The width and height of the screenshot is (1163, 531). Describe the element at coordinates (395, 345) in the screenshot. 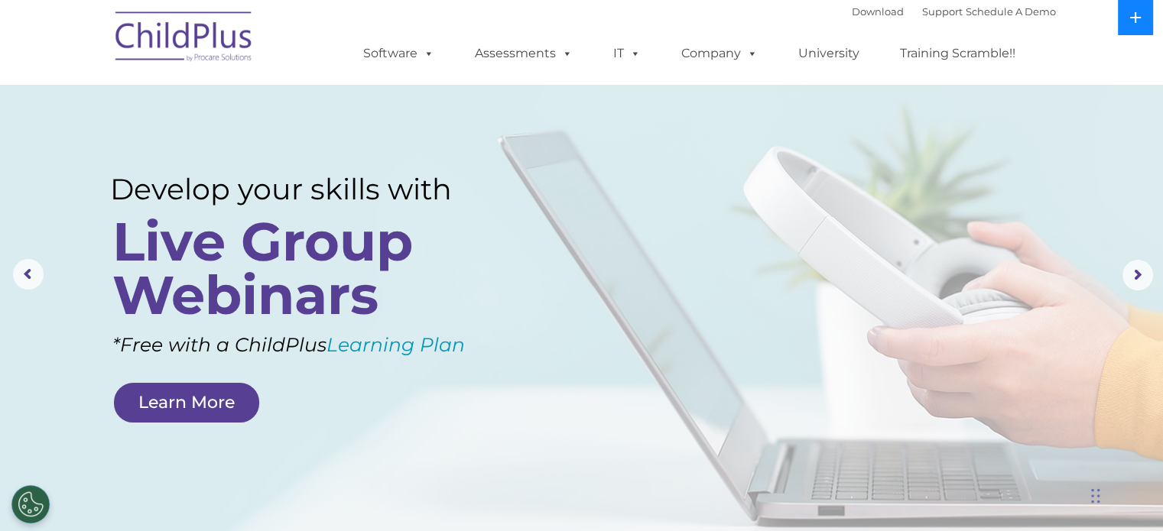

I see `a: Learning Plan` at that location.